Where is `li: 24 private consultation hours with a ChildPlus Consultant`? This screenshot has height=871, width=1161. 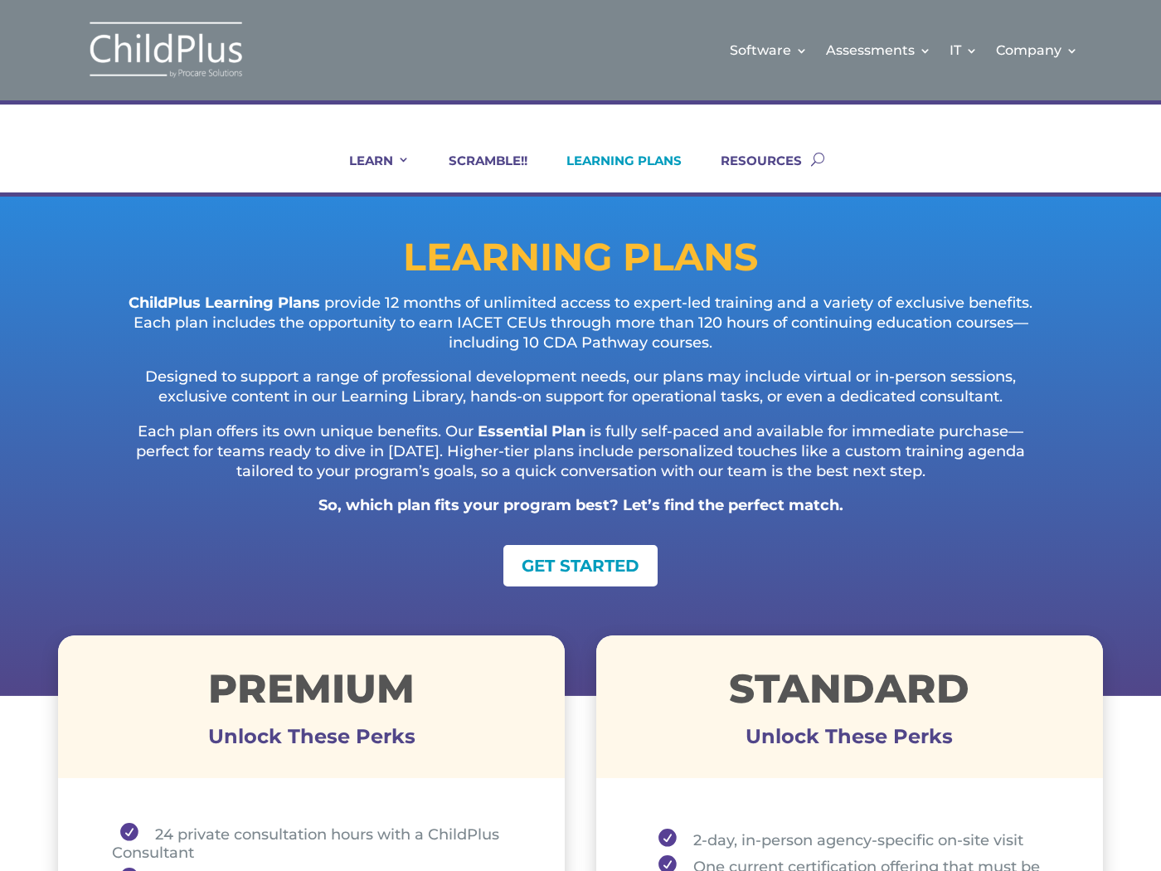 li: 24 private consultation hours with a ChildPlus Consultant is located at coordinates (318, 842).